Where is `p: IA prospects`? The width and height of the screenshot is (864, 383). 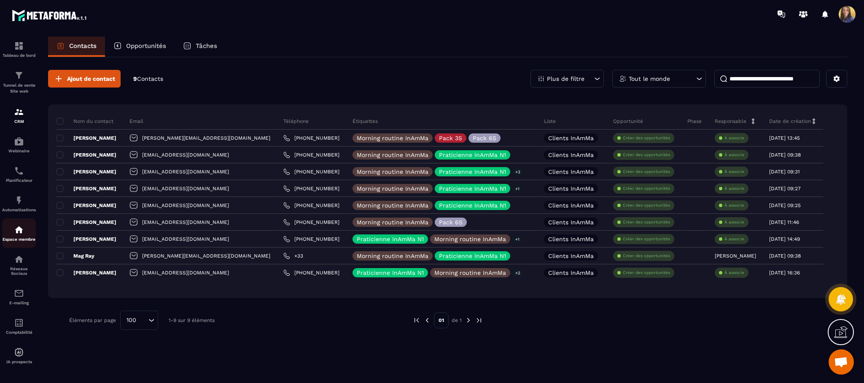
p: IA prospects is located at coordinates (19, 362).